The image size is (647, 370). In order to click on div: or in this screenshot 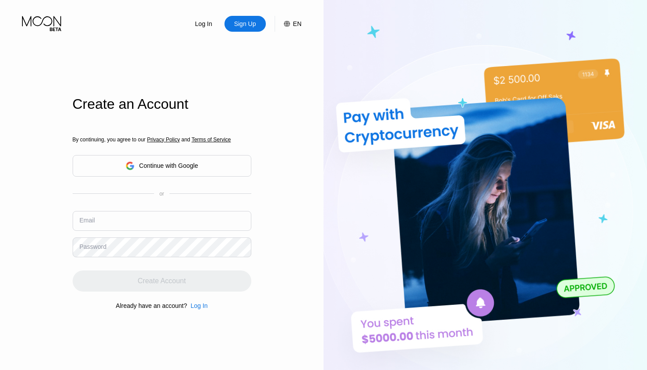, I will do `click(162, 194)`.